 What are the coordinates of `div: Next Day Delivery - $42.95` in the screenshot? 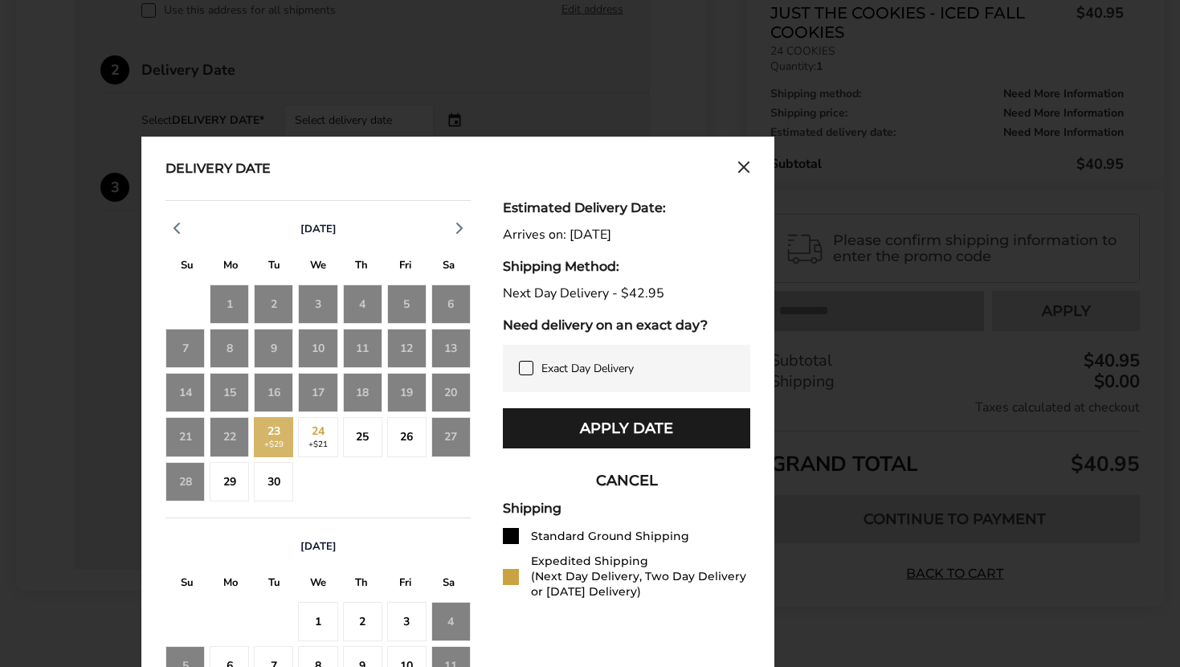 It's located at (627, 293).